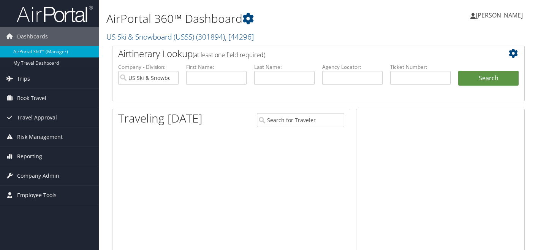  What do you see at coordinates (37, 195) in the screenshot?
I see `span: Employee Tools` at bounding box center [37, 195].